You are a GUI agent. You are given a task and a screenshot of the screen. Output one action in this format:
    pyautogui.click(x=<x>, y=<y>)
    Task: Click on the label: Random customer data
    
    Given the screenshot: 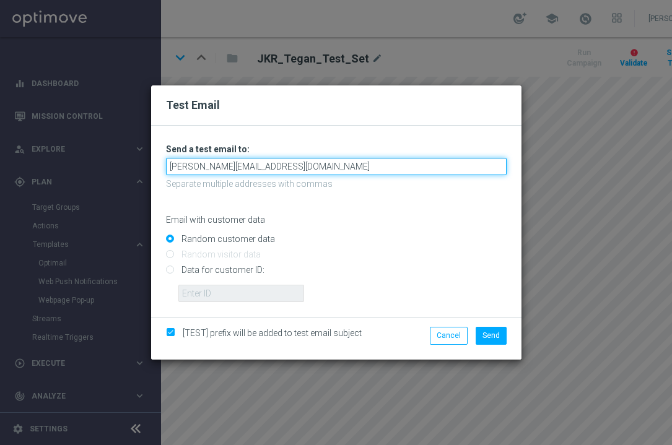 What is the action you would take?
    pyautogui.click(x=227, y=239)
    